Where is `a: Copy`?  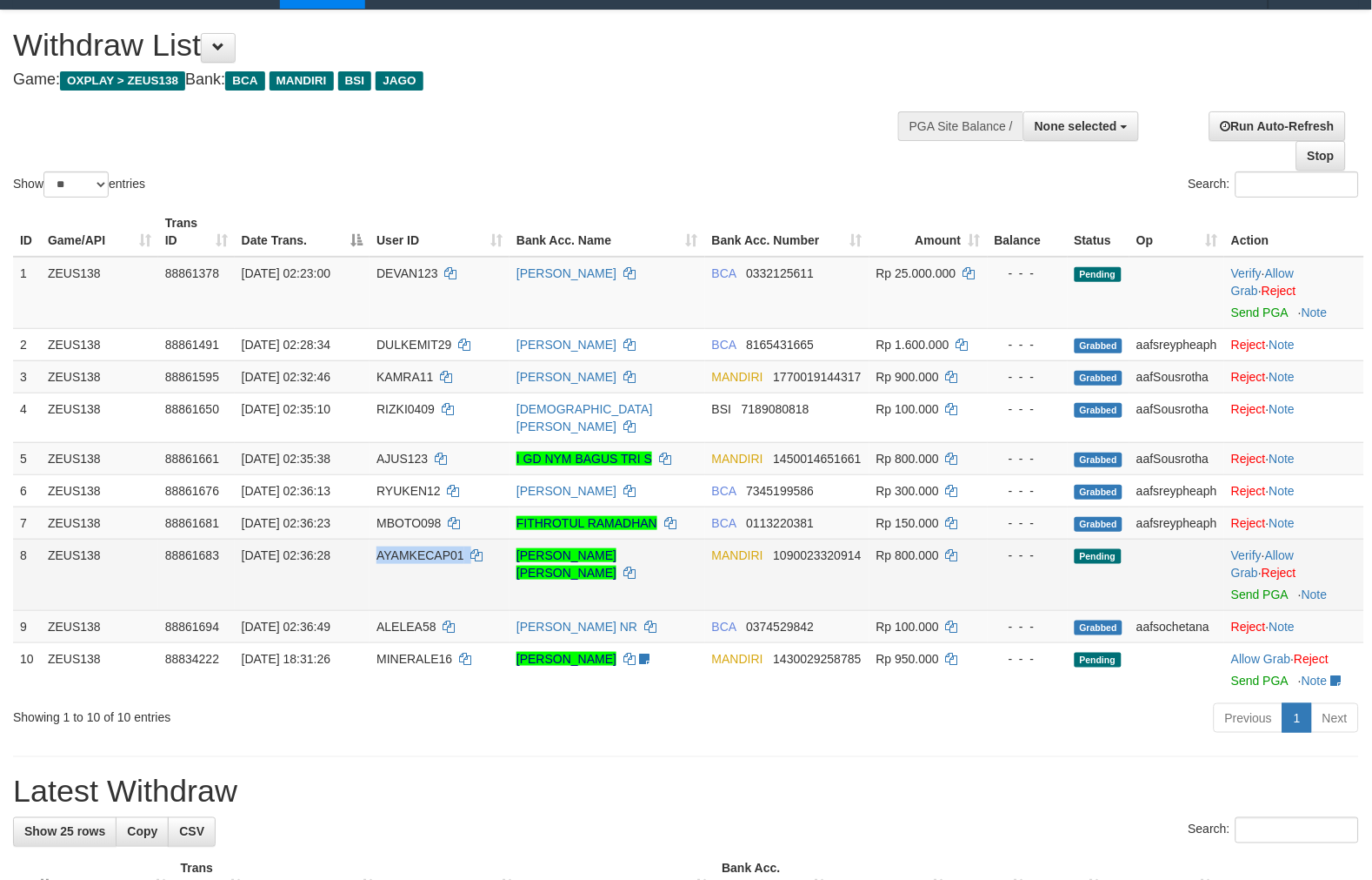 a: Copy is located at coordinates (142, 832).